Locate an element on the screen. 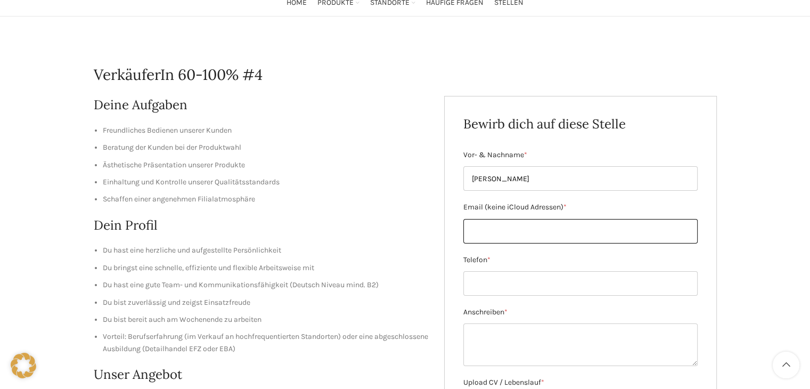 This screenshot has width=810, height=389. li: Vorteil: Berufserfahrung (im Verkauf an hochfrequentierten Standorten) oder eine abgeschlossene A... is located at coordinates (266, 342).